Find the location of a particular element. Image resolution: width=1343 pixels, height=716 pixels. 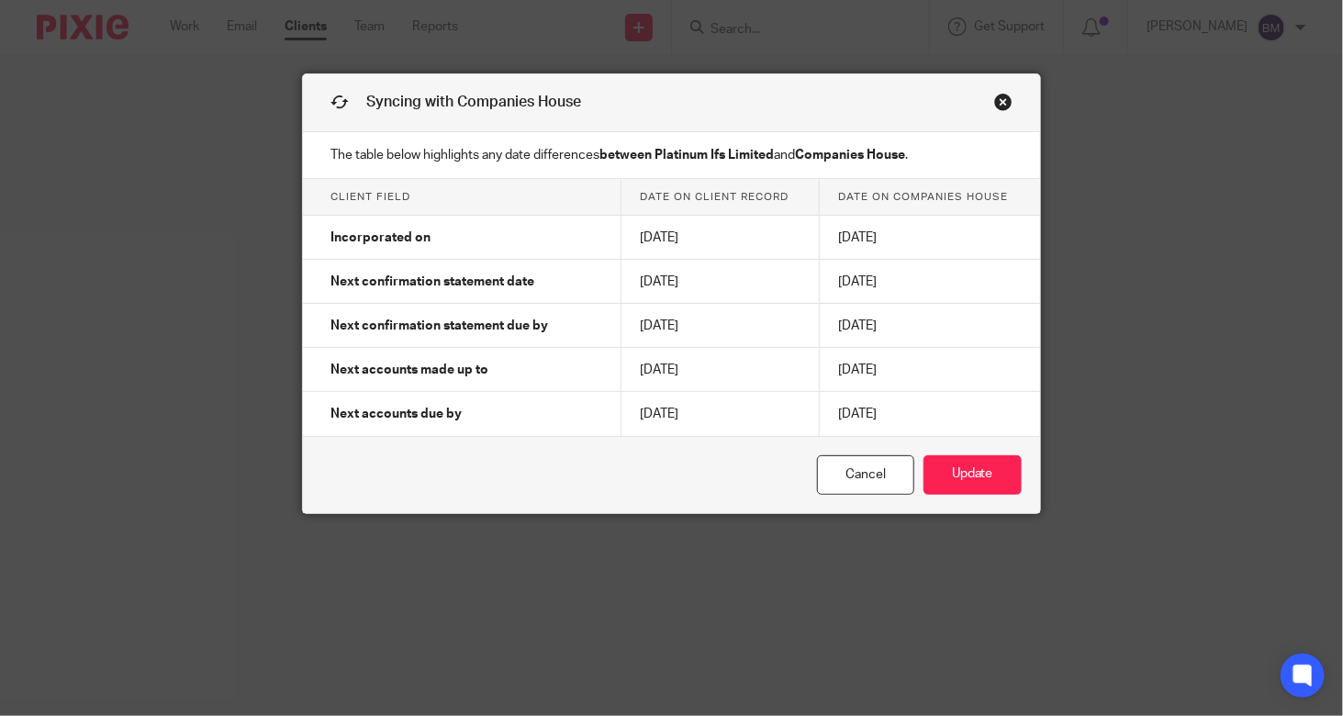

p: The table below highlights any date differences and . is located at coordinates (671, 155).